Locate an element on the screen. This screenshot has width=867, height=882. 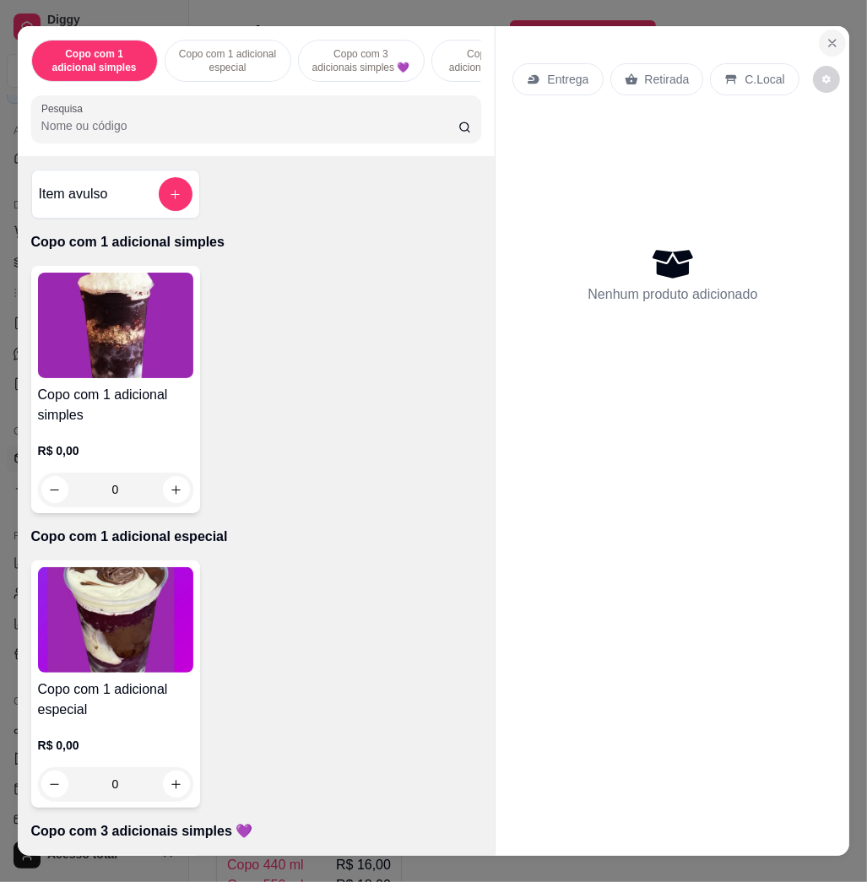
h4: Copo com 1 adicional simples is located at coordinates (116, 405).